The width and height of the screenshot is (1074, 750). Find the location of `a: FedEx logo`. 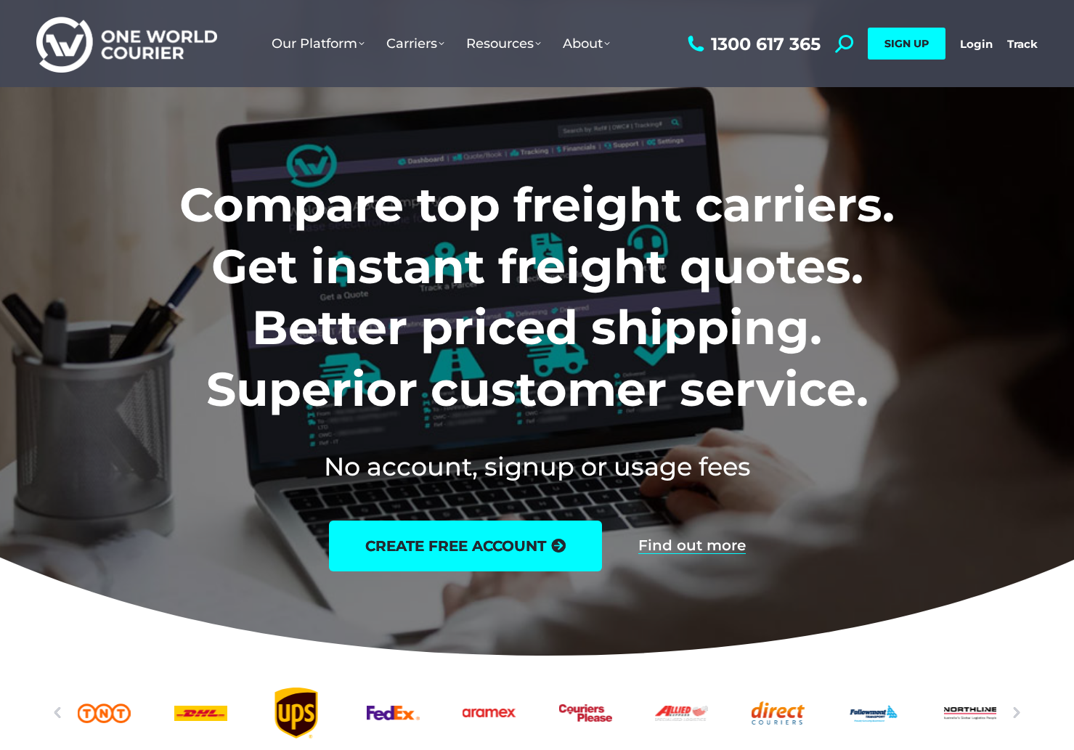

a: FedEx logo is located at coordinates (392, 713).